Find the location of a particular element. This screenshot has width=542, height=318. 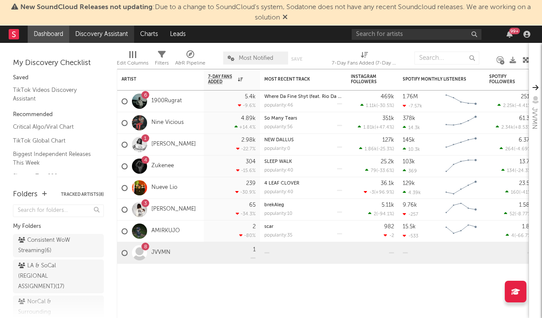

a: LA & SoCal (REGIONAL ASSIGNMENT}(17) is located at coordinates (58, 276).